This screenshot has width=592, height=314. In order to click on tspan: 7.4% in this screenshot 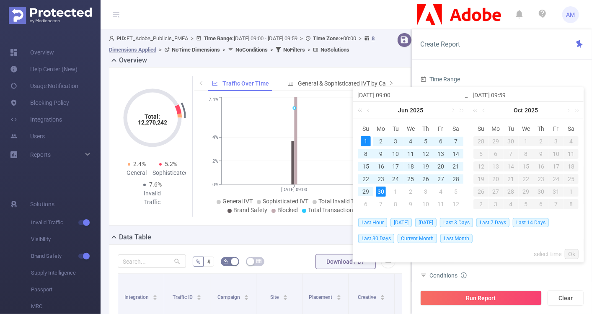, I will do `click(213, 100)`.